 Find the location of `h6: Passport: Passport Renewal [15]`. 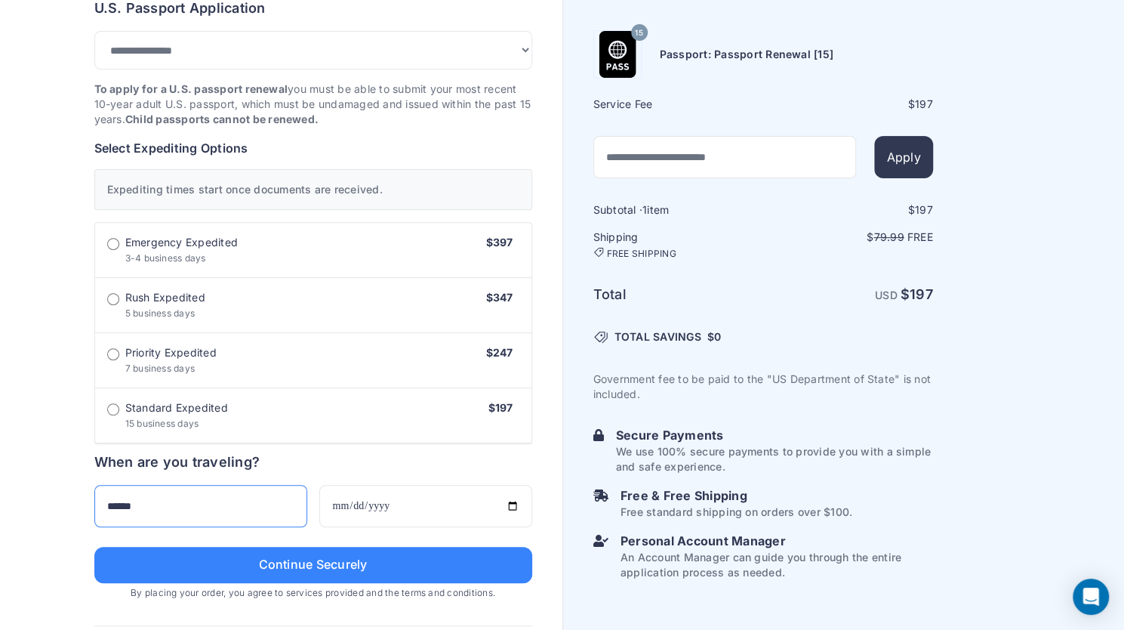

h6: Passport: Passport Renewal [15] is located at coordinates (747, 54).